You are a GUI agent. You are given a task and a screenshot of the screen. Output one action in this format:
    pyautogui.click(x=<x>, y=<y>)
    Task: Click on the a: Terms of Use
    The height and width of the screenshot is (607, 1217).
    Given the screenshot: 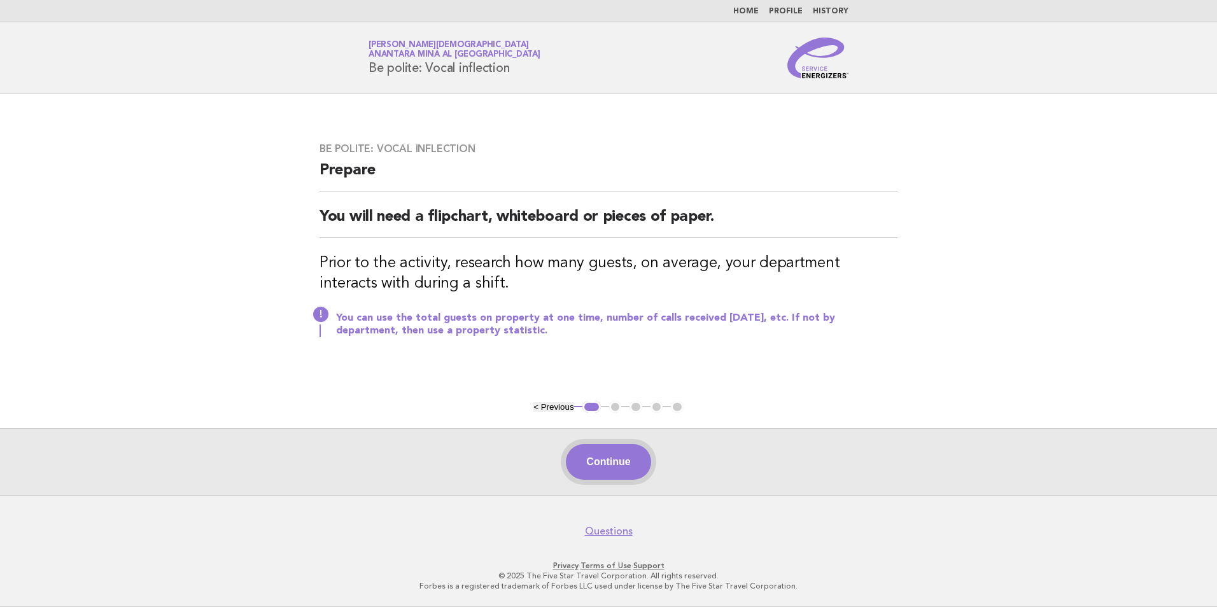 What is the action you would take?
    pyautogui.click(x=606, y=566)
    